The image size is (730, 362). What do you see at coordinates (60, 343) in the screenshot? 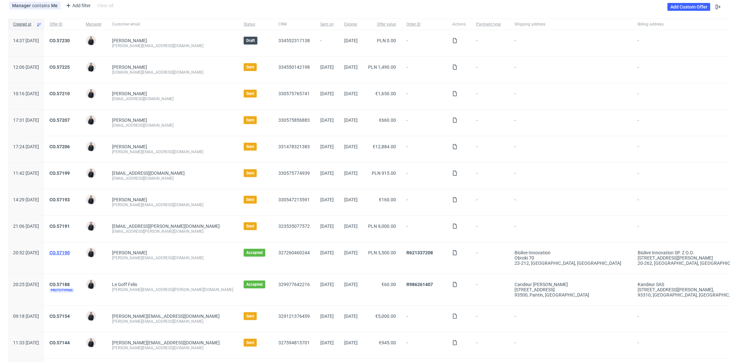
I see `a: CO.57144` at bounding box center [60, 343].